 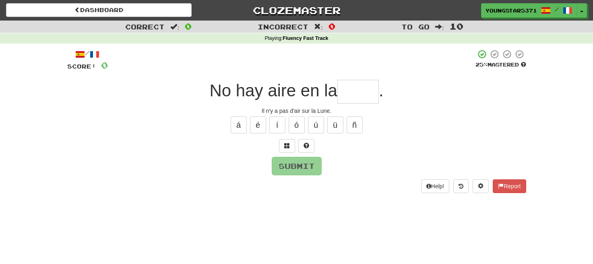 I want to click on button: ñ, so click(x=355, y=125).